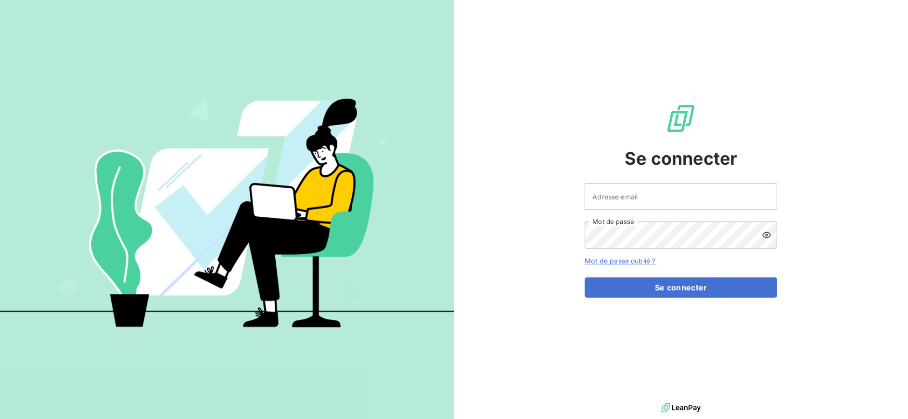 This screenshot has width=908, height=419. Describe the element at coordinates (620, 260) in the screenshot. I see `a: Mot de passe oublié ?` at that location.